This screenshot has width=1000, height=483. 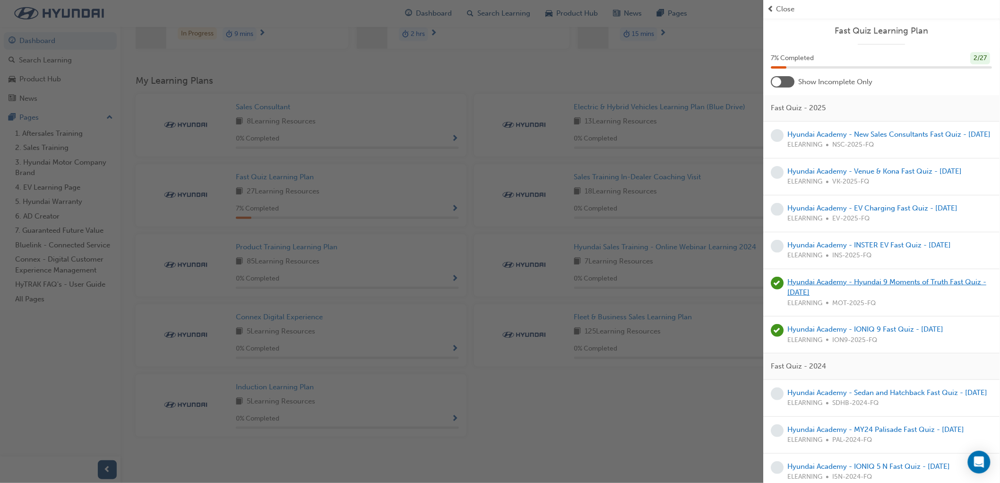 I want to click on a: Fast Quiz Learning Plan, so click(x=882, y=31).